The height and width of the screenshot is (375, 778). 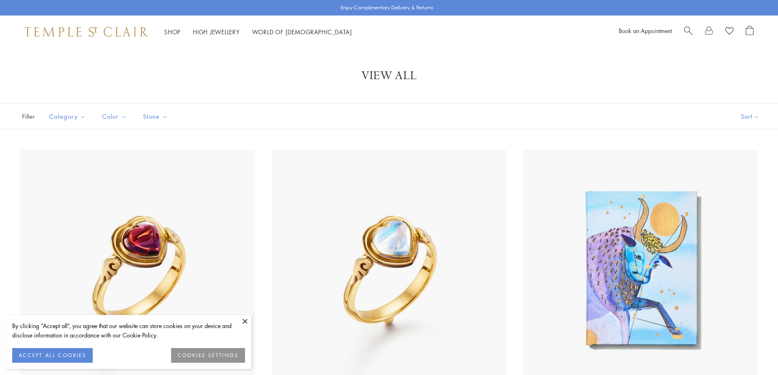 I want to click on p: Enjoy Complimentary Delivery & Returns, so click(x=387, y=8).